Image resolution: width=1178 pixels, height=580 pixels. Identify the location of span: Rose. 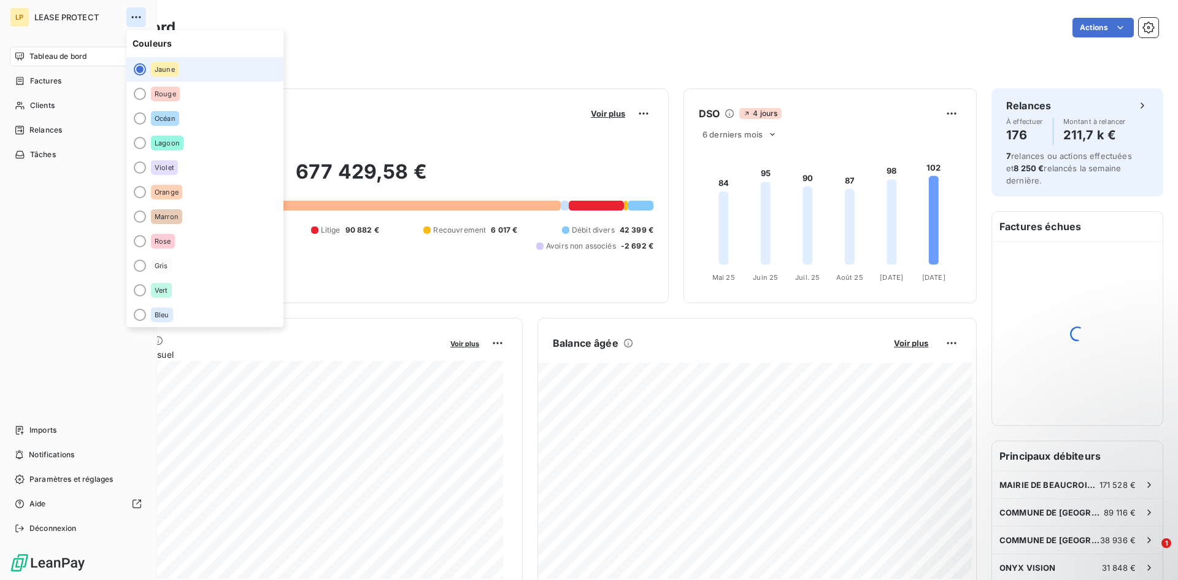
(163, 241).